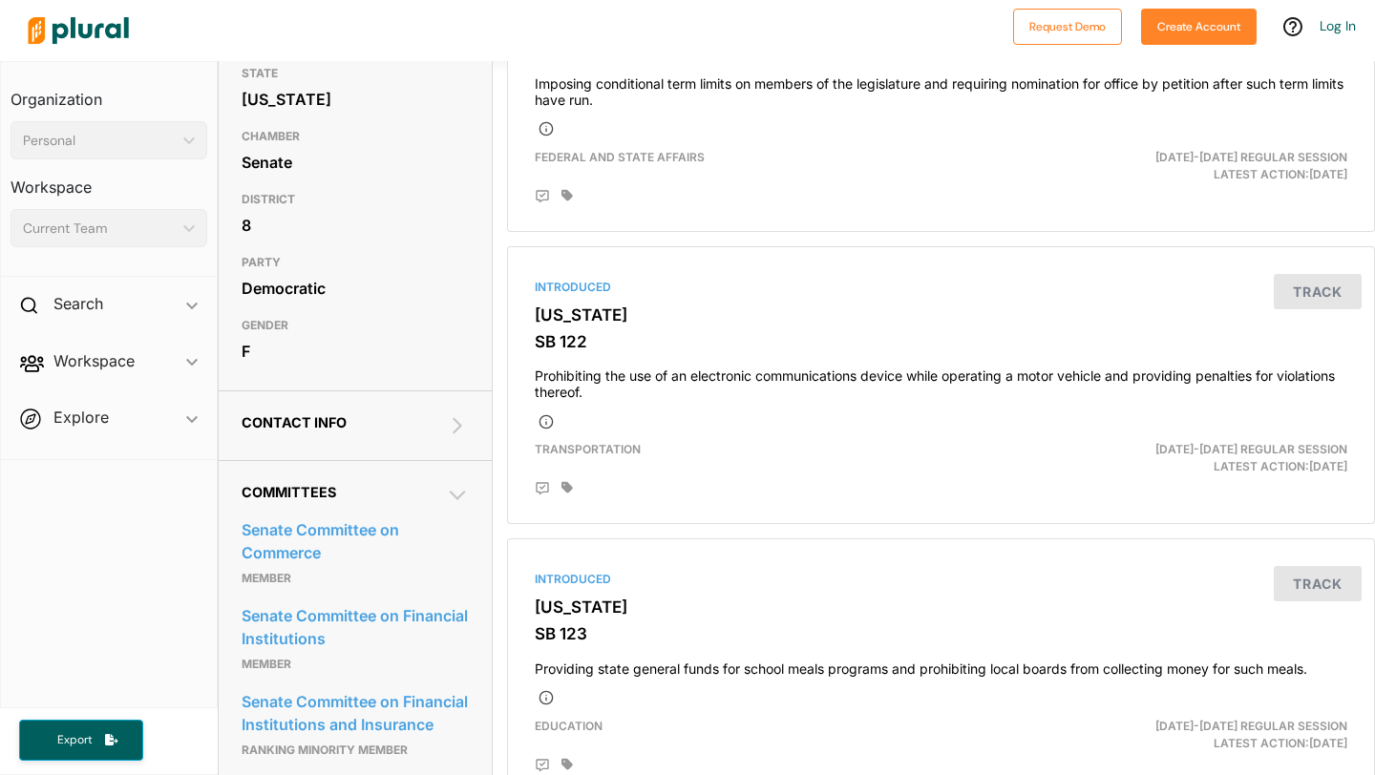 The image size is (1375, 775). What do you see at coordinates (355, 326) in the screenshot?
I see `h3: GENDER` at bounding box center [355, 326].